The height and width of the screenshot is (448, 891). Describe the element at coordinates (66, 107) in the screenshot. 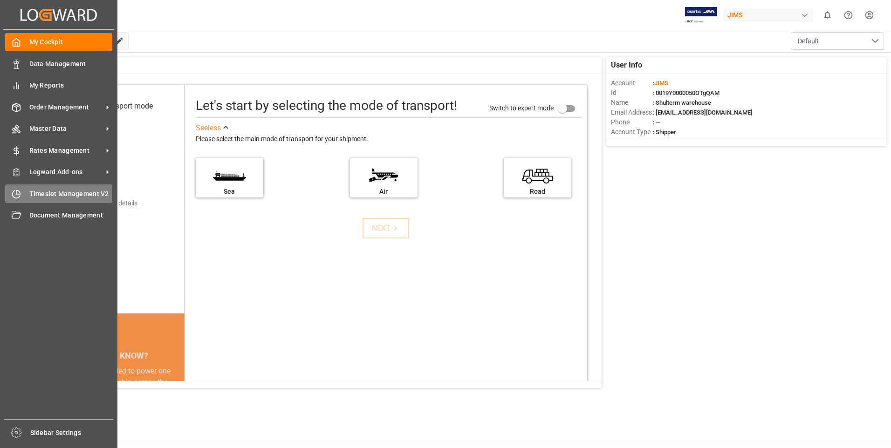

I see `span: Order Management` at that location.